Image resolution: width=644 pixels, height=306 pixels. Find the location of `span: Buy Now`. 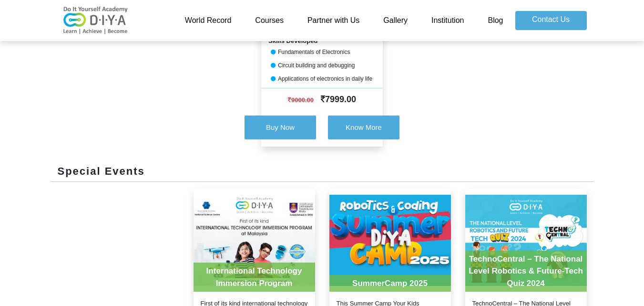

span: Buy Now is located at coordinates (280, 127).